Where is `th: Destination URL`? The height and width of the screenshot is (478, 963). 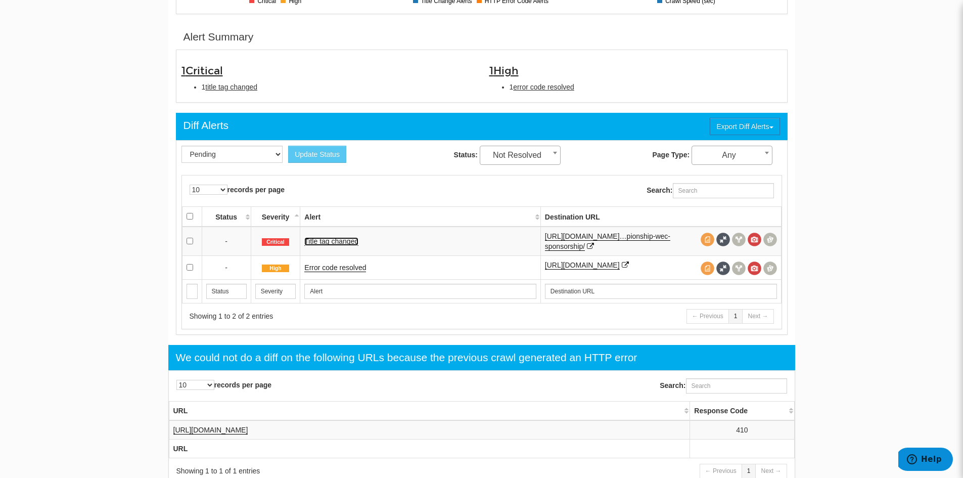 th: Destination URL is located at coordinates (661, 216).